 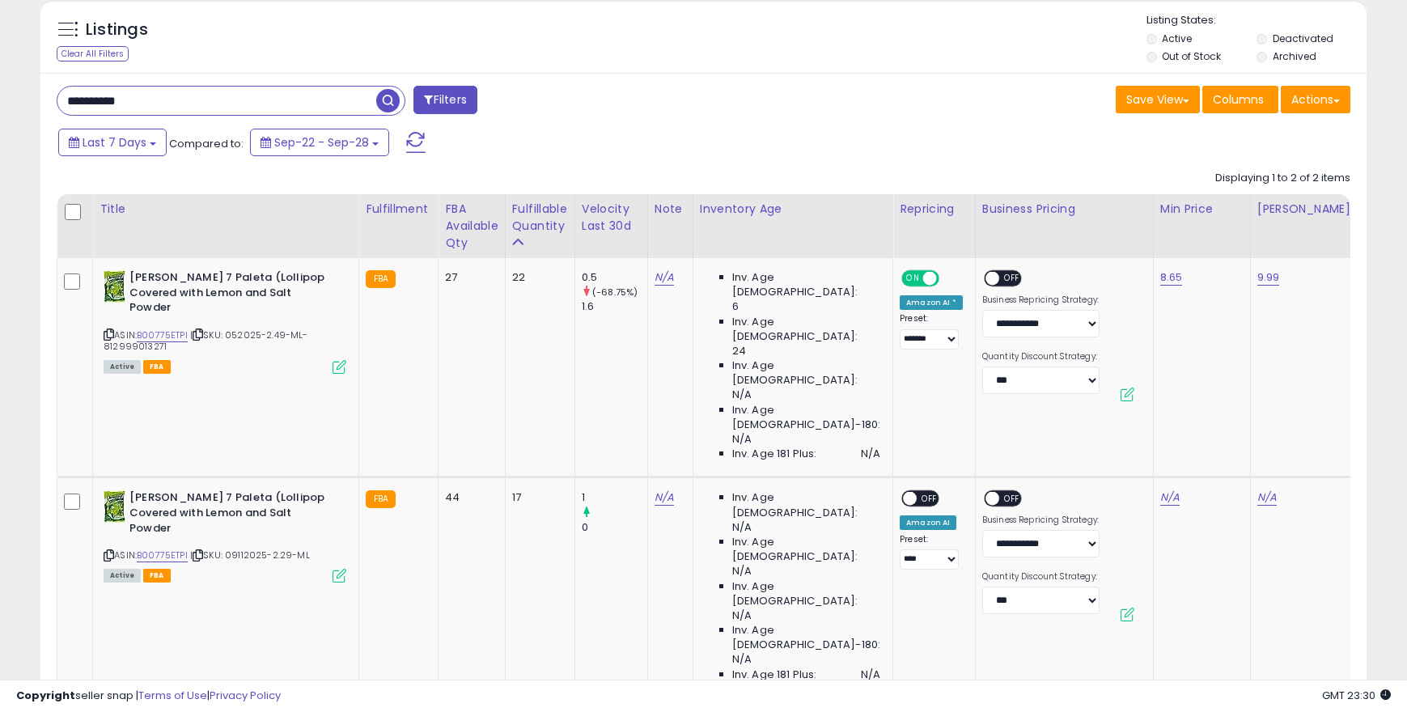 What do you see at coordinates (117, 30) in the screenshot?
I see `h5: Listings` at bounding box center [117, 30].